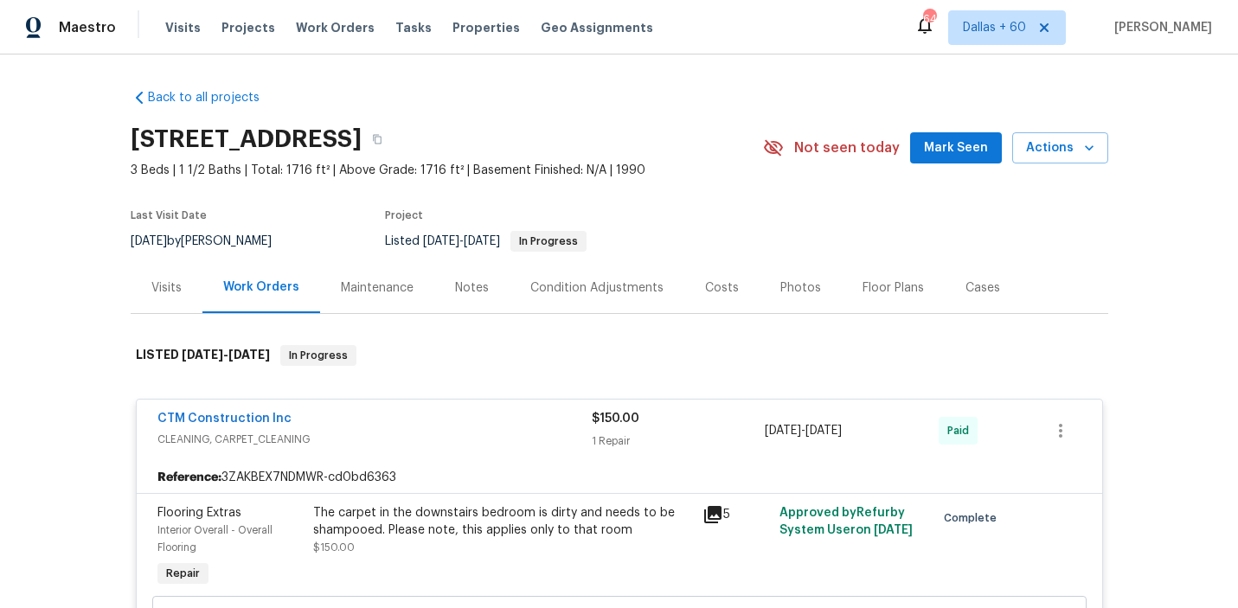 The height and width of the screenshot is (608, 1238). I want to click on span: Work Orders, so click(335, 28).